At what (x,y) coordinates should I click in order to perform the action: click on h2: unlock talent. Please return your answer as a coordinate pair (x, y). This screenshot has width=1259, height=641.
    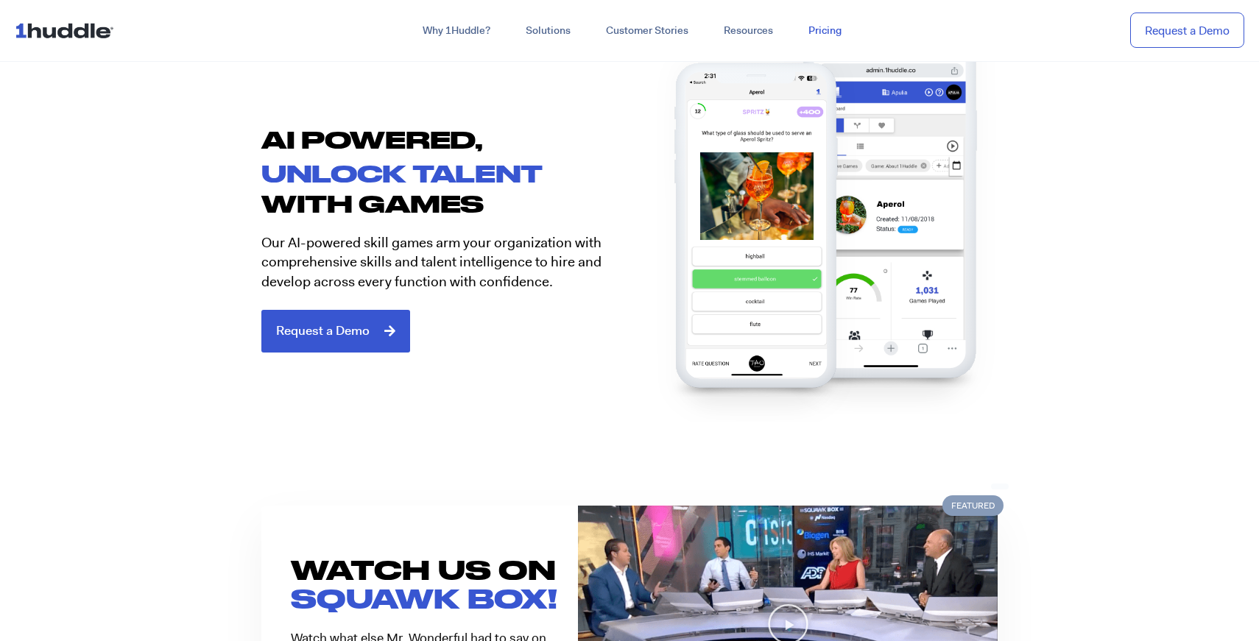
    Looking at the image, I should click on (446, 173).